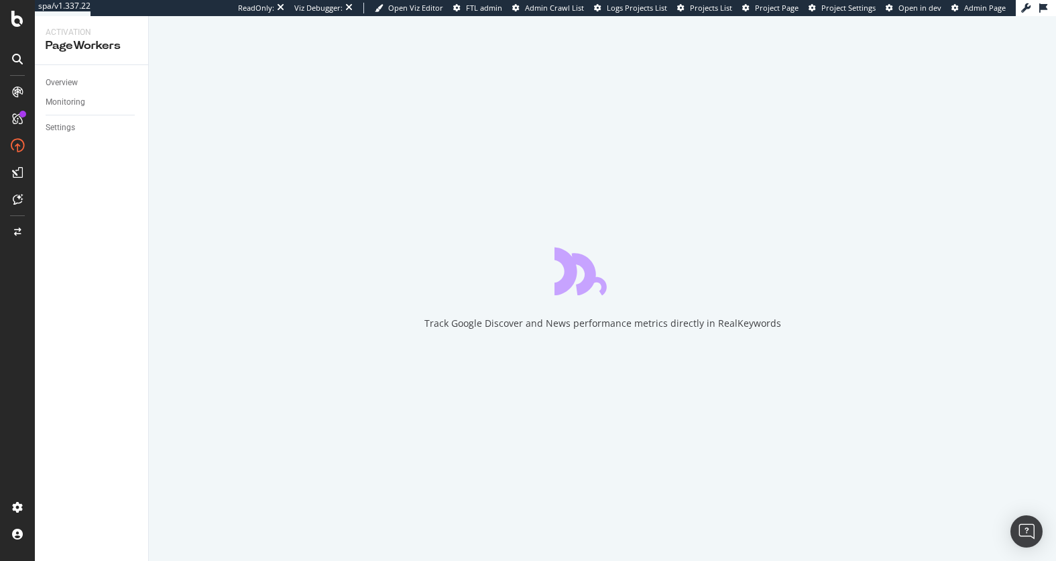 The height and width of the screenshot is (561, 1056). Describe the element at coordinates (555, 7) in the screenshot. I see `span: Admin Crawl List` at that location.